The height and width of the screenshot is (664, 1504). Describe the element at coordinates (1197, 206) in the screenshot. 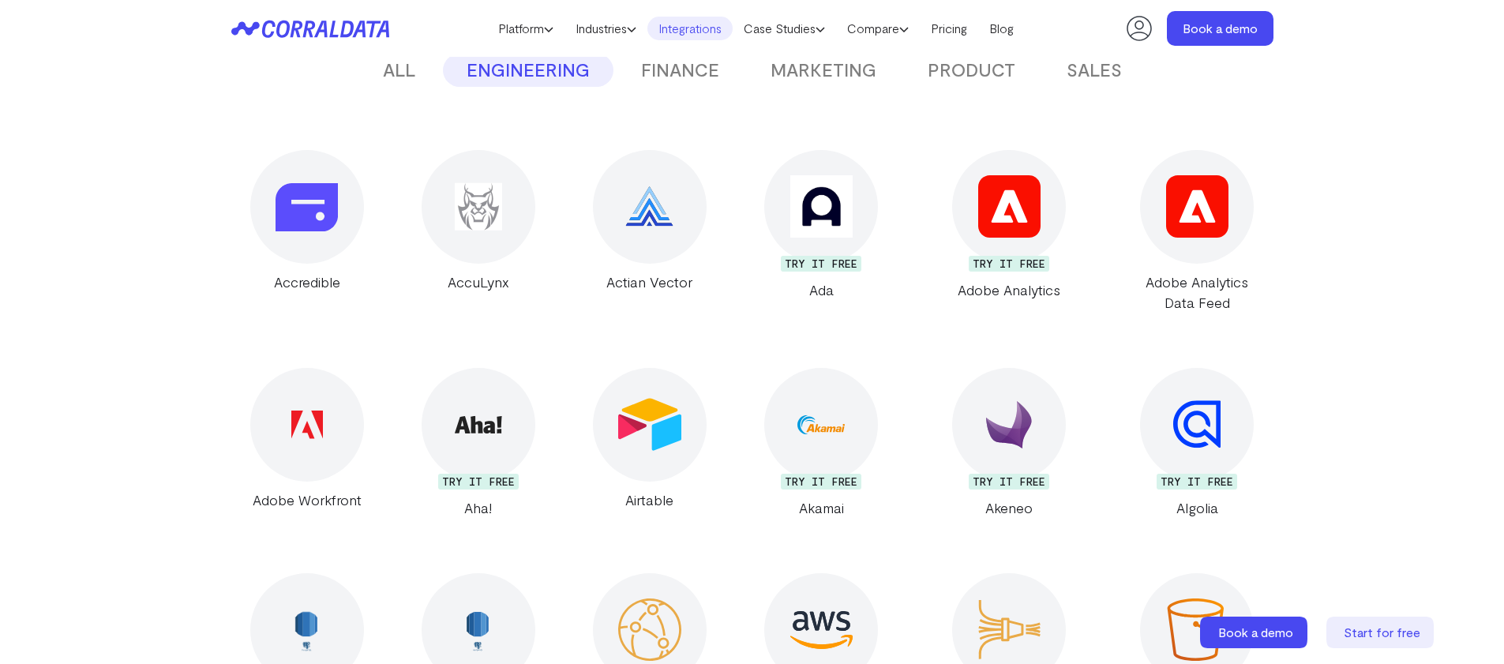

I see `img: Adobe Analytics Data Feed` at that location.